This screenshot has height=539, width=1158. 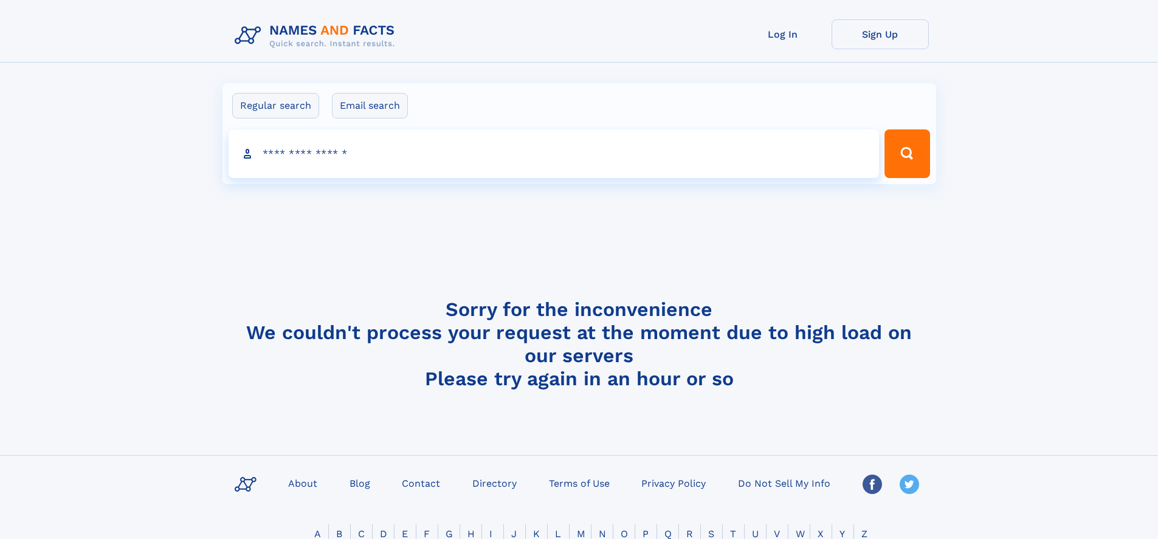 I want to click on h4: Sorry for the inconvenience We couldn't process your request at the moment due to high load on ou..., so click(x=580, y=344).